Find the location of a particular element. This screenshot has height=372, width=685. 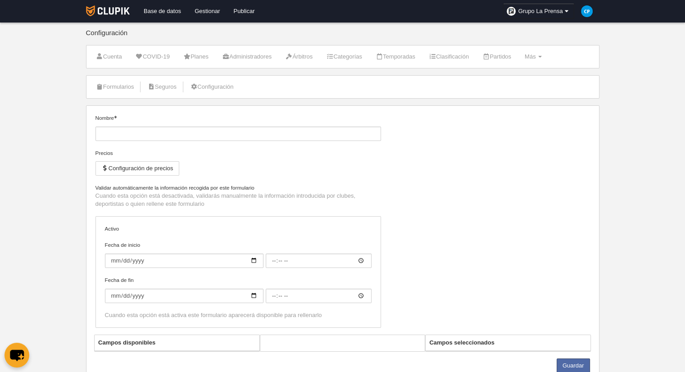

img: OakgMWVUclks.30x30.jpg is located at coordinates (511, 11).